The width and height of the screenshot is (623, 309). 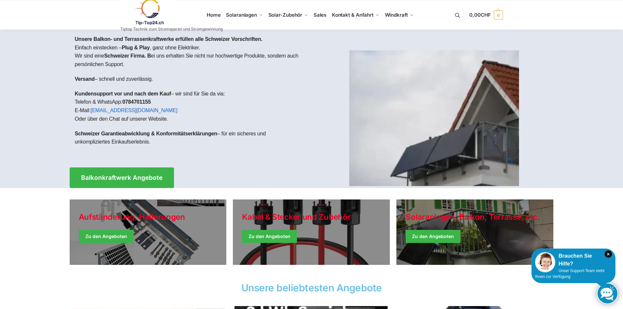 I want to click on a: 0,00CHF 0, so click(x=486, y=15).